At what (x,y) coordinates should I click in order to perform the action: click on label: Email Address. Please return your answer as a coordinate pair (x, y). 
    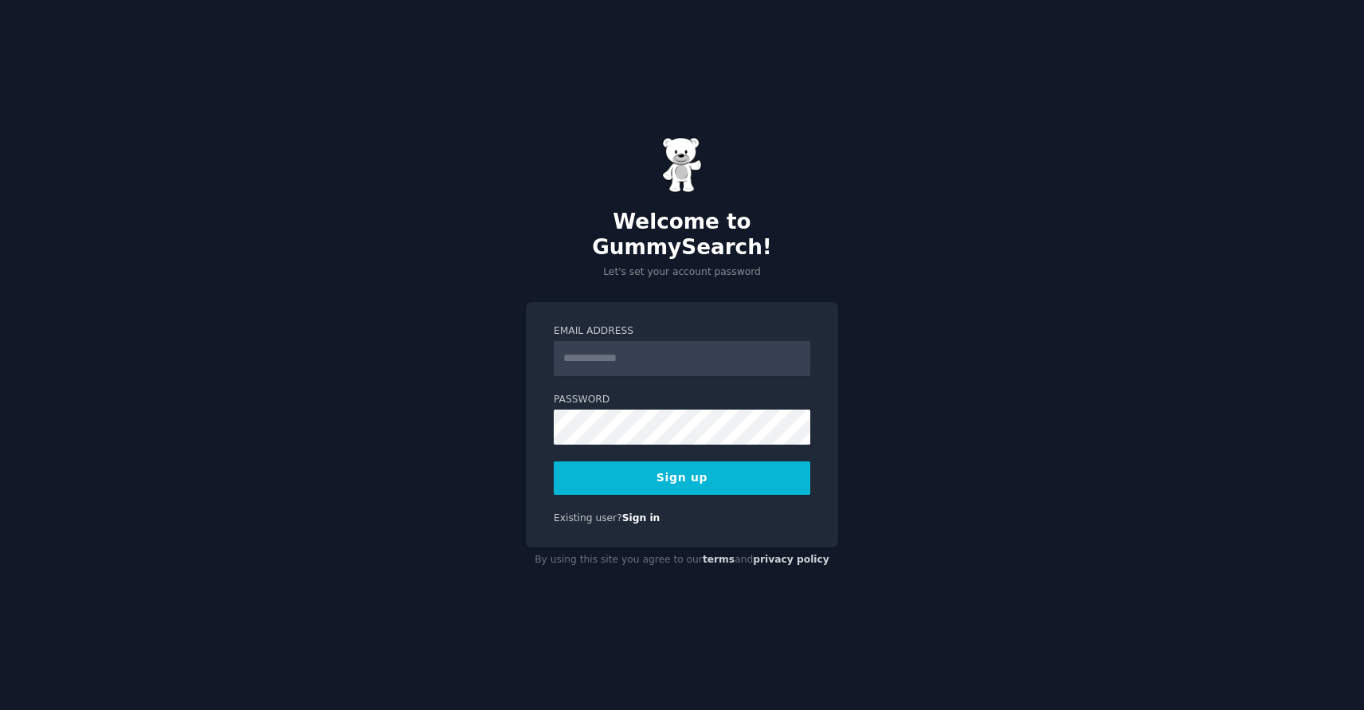
    Looking at the image, I should click on (682, 331).